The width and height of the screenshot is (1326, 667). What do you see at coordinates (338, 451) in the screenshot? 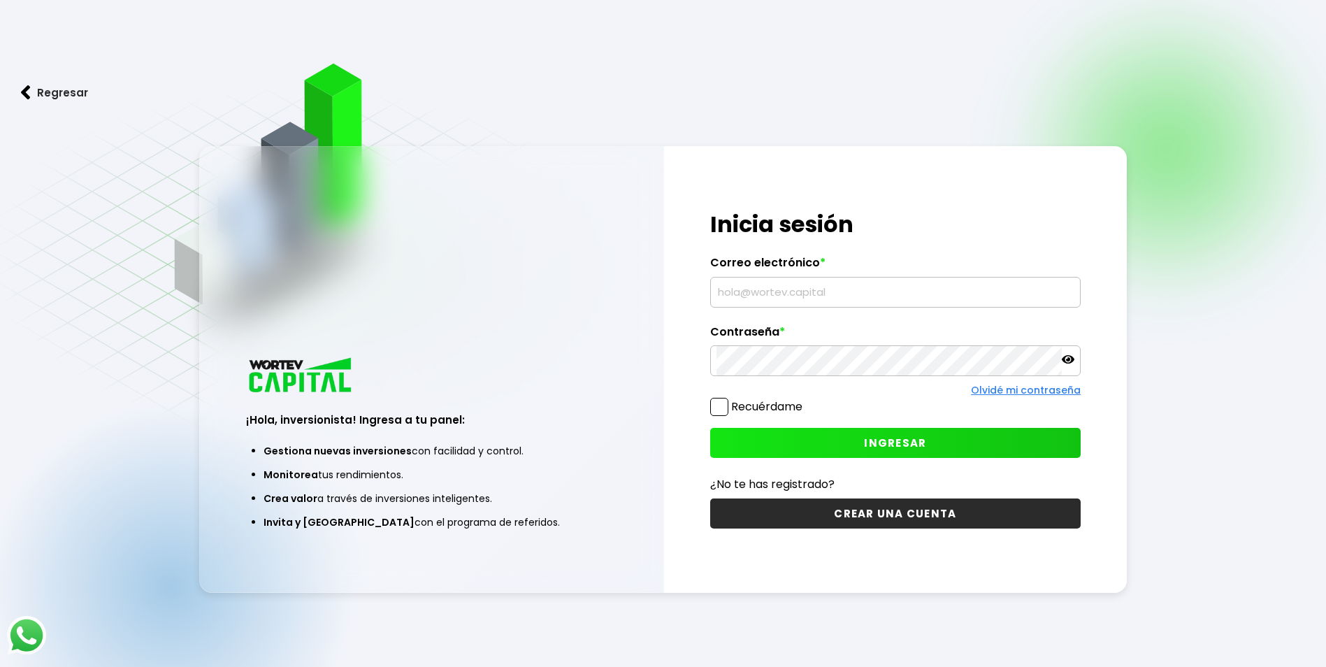
I see `span: Gestiona nuevas inversiones` at bounding box center [338, 451].